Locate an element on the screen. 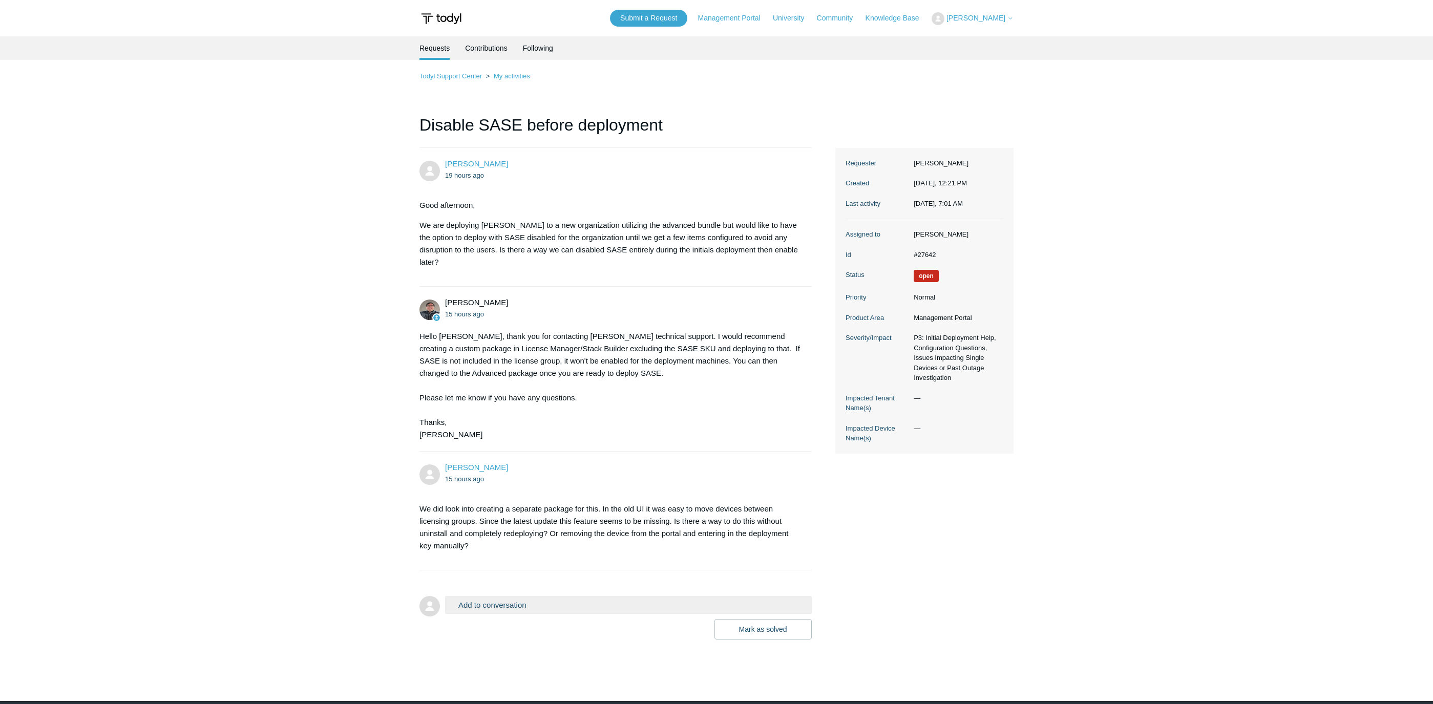 The width and height of the screenshot is (1433, 704). dd: Management Portal is located at coordinates (956, 318).